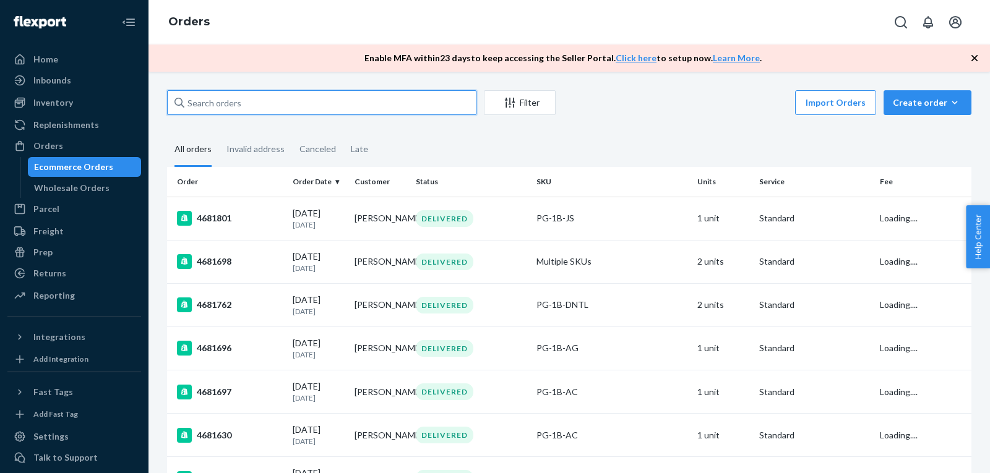  Describe the element at coordinates (230, 392) in the screenshot. I see `div: 4681697` at that location.